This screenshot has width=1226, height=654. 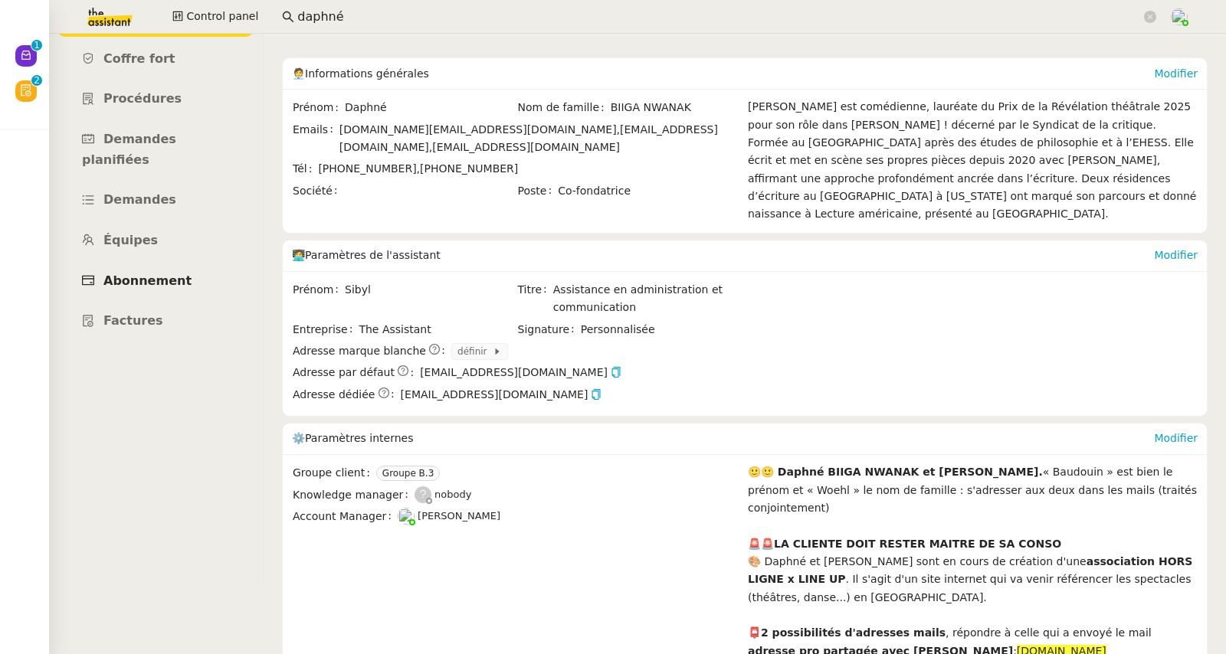 I want to click on span: Emails, so click(x=316, y=139).